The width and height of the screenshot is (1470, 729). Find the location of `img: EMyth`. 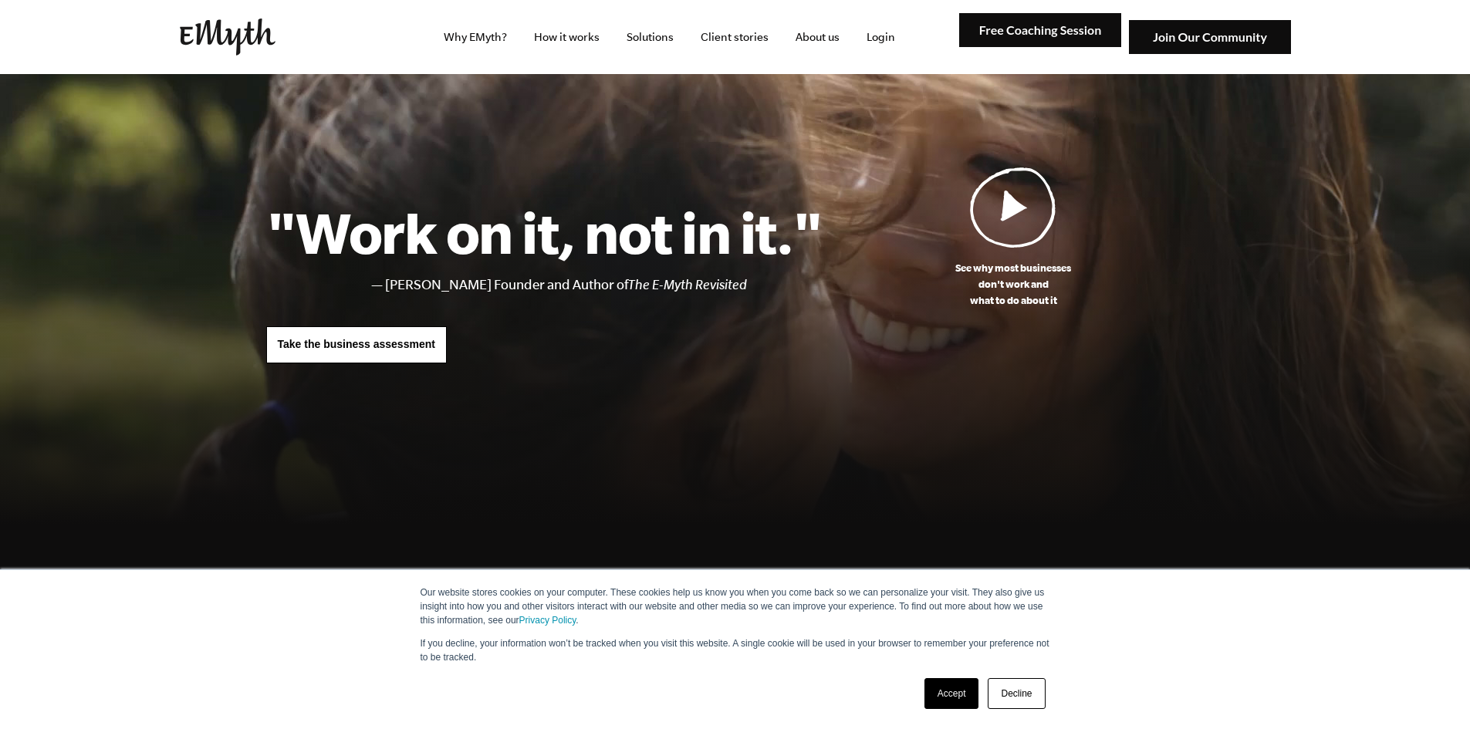

img: EMyth is located at coordinates (228, 37).